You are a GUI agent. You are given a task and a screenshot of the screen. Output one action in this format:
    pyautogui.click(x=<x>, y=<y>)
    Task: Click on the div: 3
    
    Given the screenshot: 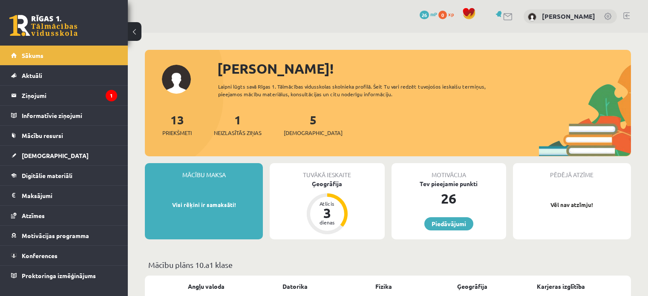 What is the action you would take?
    pyautogui.click(x=327, y=213)
    